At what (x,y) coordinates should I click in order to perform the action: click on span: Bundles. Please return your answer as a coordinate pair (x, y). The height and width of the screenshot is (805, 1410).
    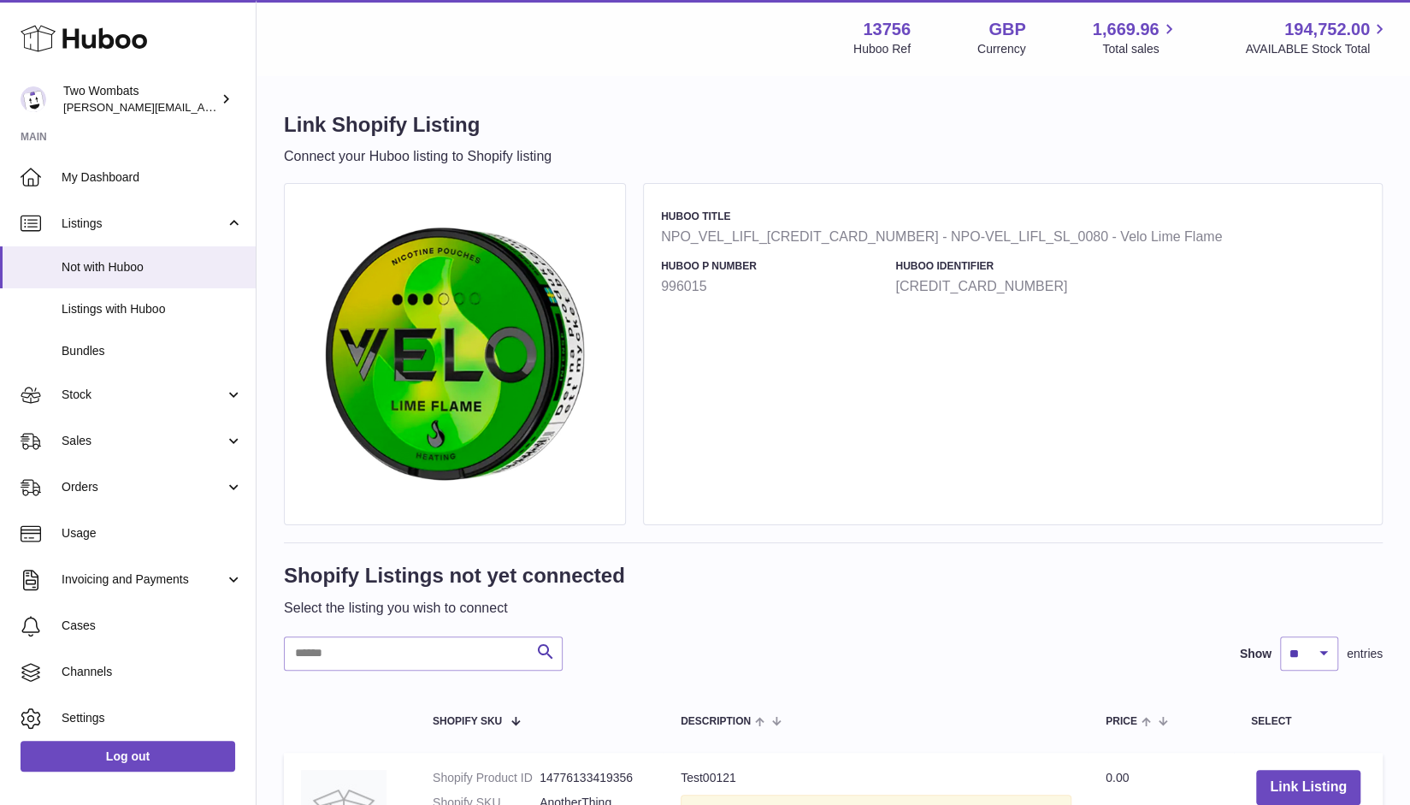
    Looking at the image, I should click on (152, 351).